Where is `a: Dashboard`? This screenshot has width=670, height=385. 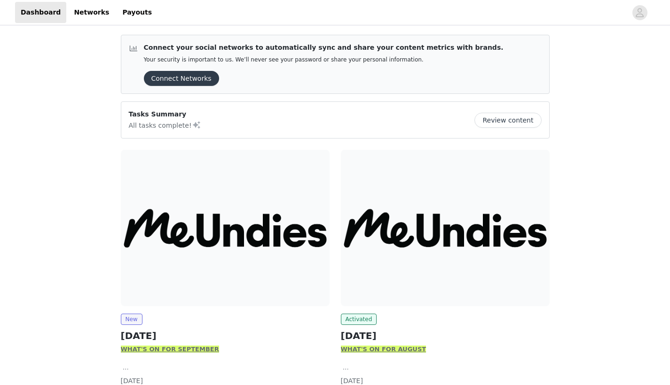
a: Dashboard is located at coordinates (40, 12).